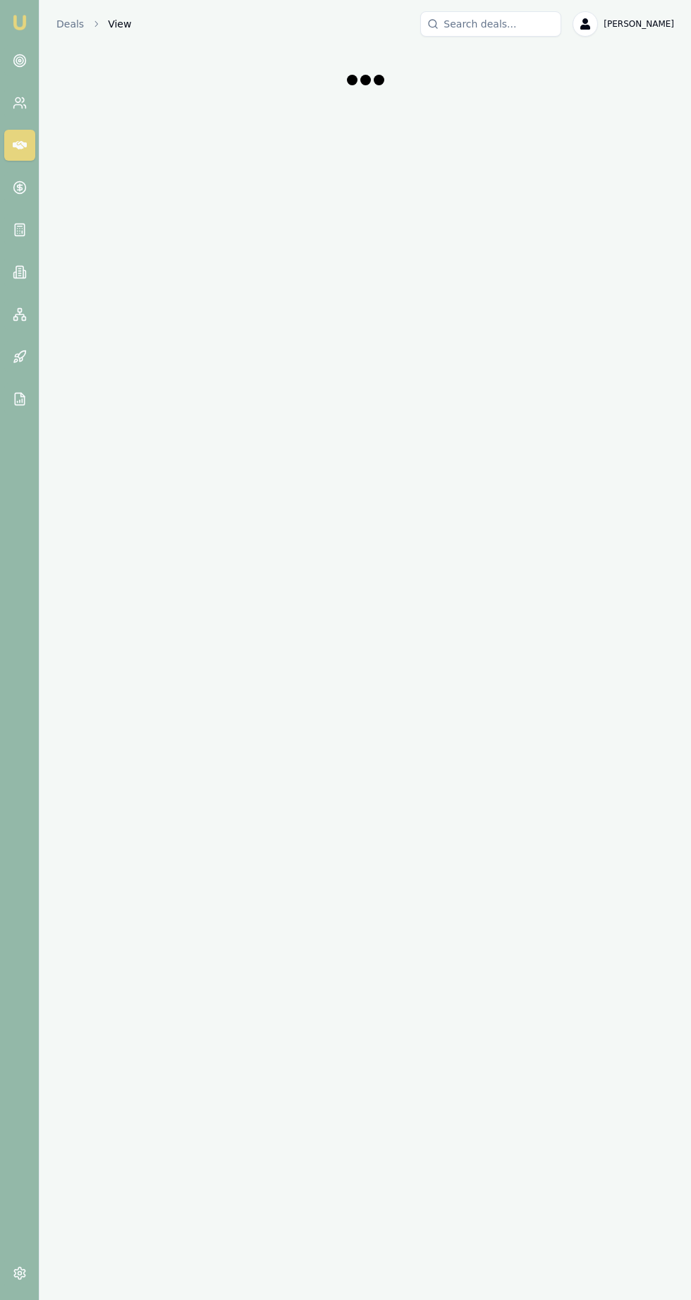  What do you see at coordinates (119, 24) in the screenshot?
I see `span: View` at bounding box center [119, 24].